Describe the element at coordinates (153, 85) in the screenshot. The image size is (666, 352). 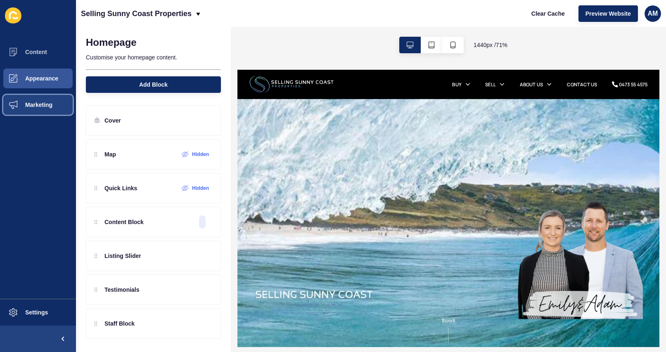
I see `span: Add Block` at that location.